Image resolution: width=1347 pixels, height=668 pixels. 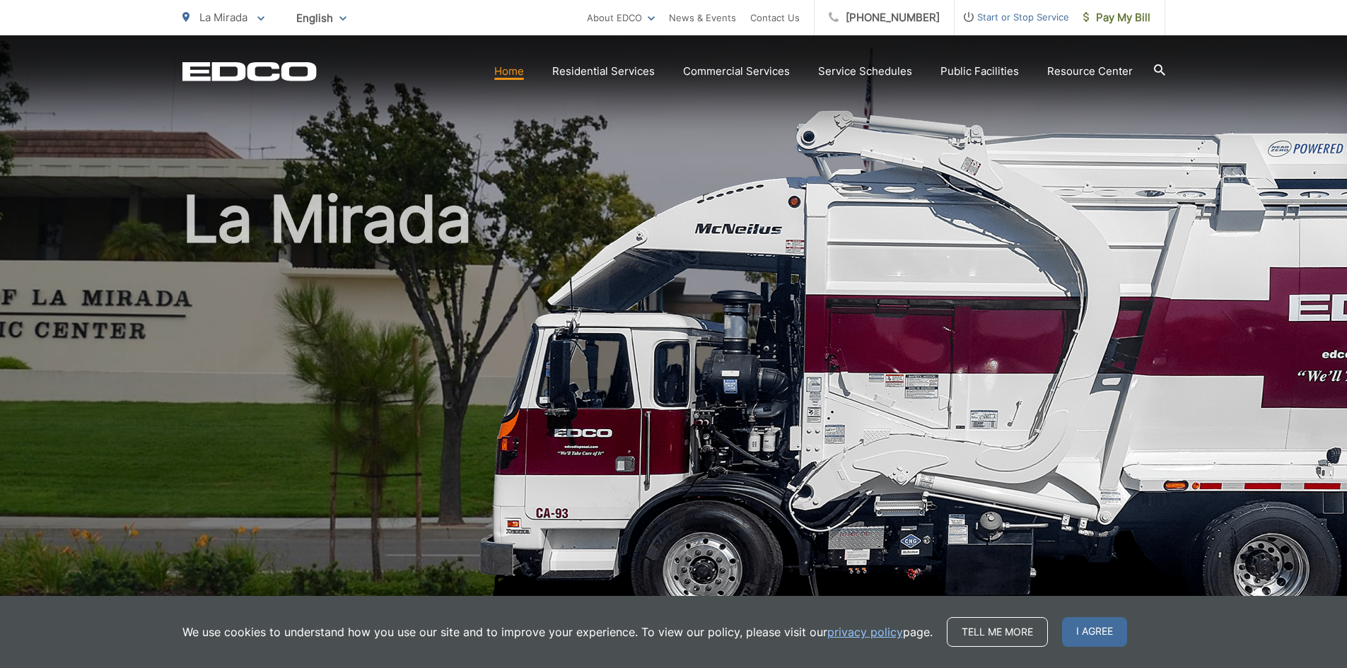 I want to click on a: About EDCO, so click(x=621, y=18).